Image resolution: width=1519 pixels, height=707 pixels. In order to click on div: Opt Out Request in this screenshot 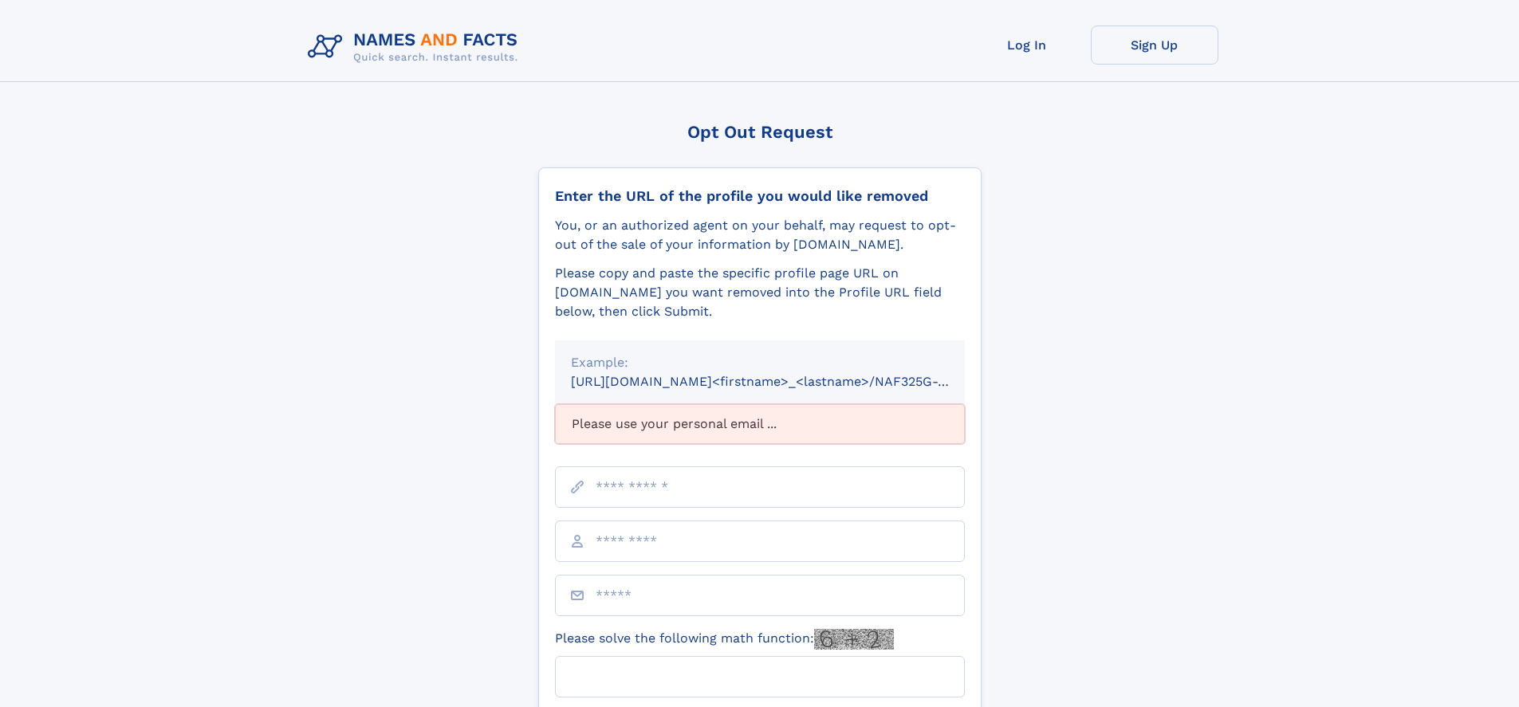, I will do `click(760, 132)`.